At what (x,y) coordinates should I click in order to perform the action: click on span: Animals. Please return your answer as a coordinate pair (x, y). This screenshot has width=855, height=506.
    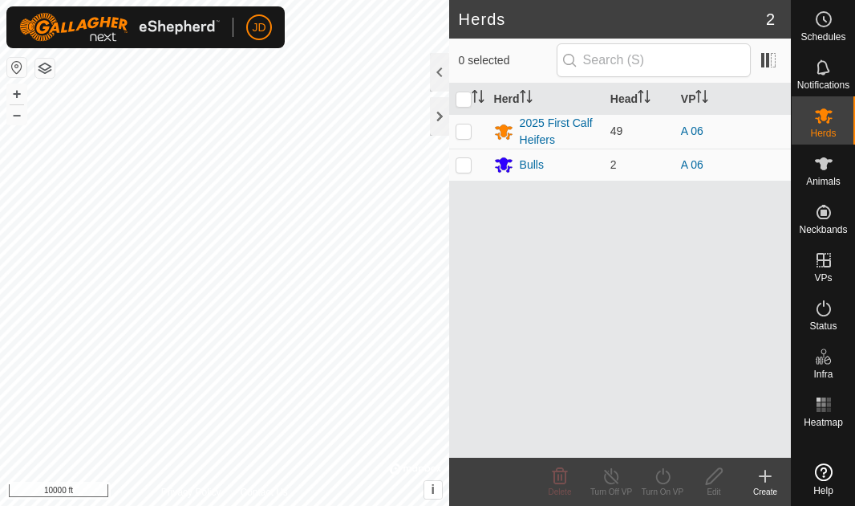
    Looking at the image, I should click on (823, 181).